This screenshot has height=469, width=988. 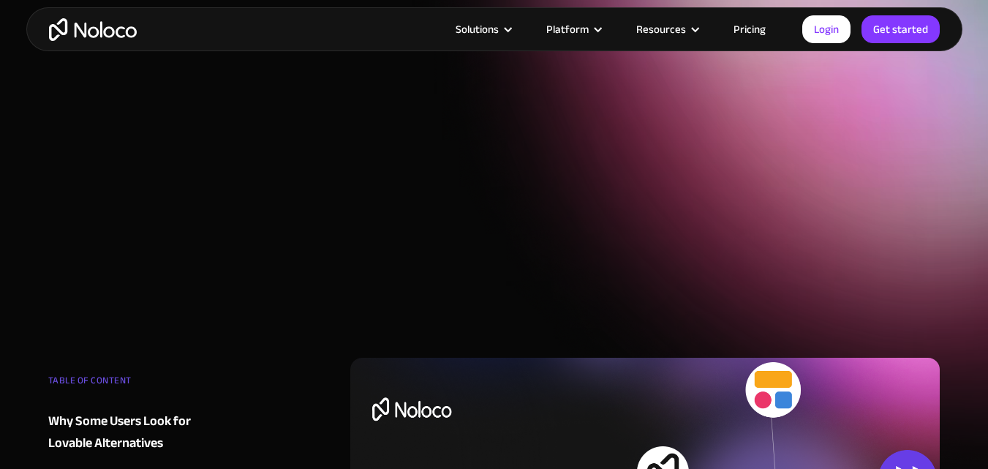 I want to click on div: Why Some Users Look for Lovable Alternatives, so click(x=137, y=432).